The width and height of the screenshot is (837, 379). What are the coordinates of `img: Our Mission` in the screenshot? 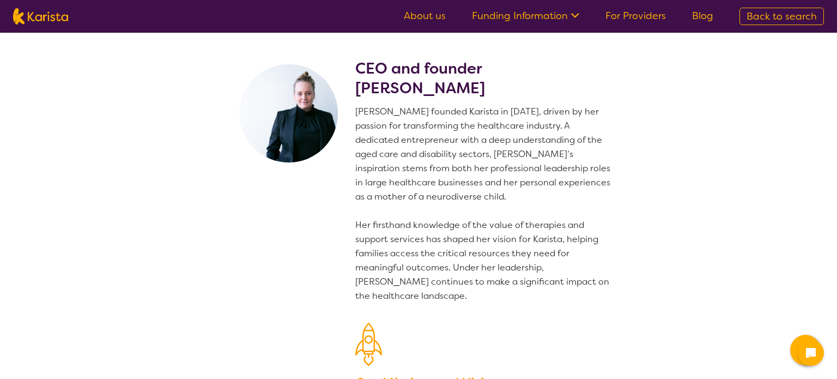 It's located at (368, 344).